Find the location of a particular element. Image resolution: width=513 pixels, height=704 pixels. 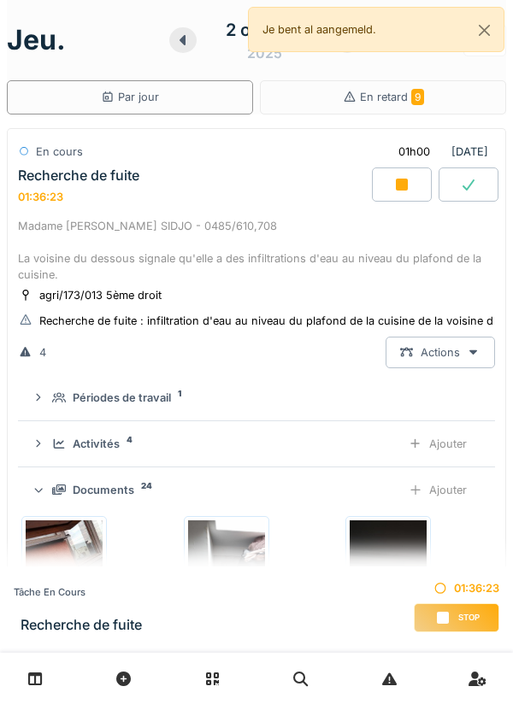

summary: Activités4Ajouter is located at coordinates (256, 444).